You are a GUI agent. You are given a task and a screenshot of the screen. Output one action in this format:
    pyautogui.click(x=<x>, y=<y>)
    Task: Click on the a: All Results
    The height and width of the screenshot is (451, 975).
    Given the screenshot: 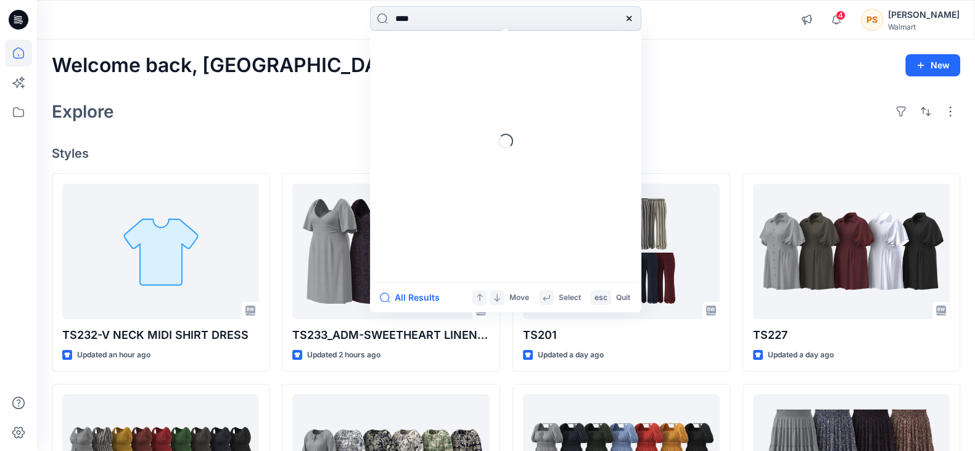 What is the action you would take?
    pyautogui.click(x=414, y=298)
    